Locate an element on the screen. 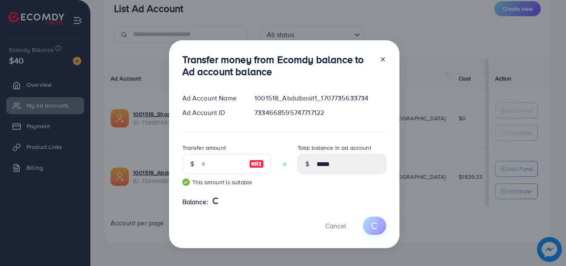 This screenshot has width=566, height=266. span: Balance: is located at coordinates (195, 201).